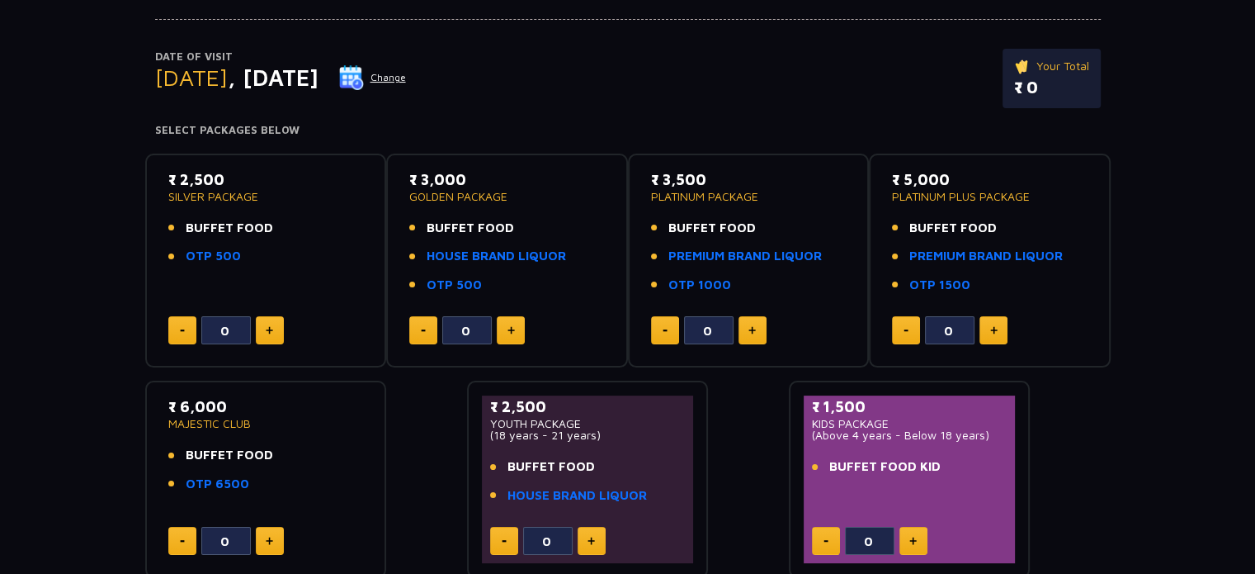  I want to click on a: OTP 1500, so click(940, 285).